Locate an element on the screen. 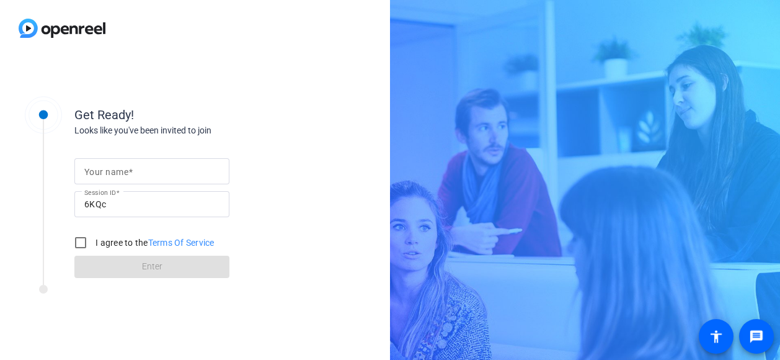  div: Get Ready! is located at coordinates (198, 115).